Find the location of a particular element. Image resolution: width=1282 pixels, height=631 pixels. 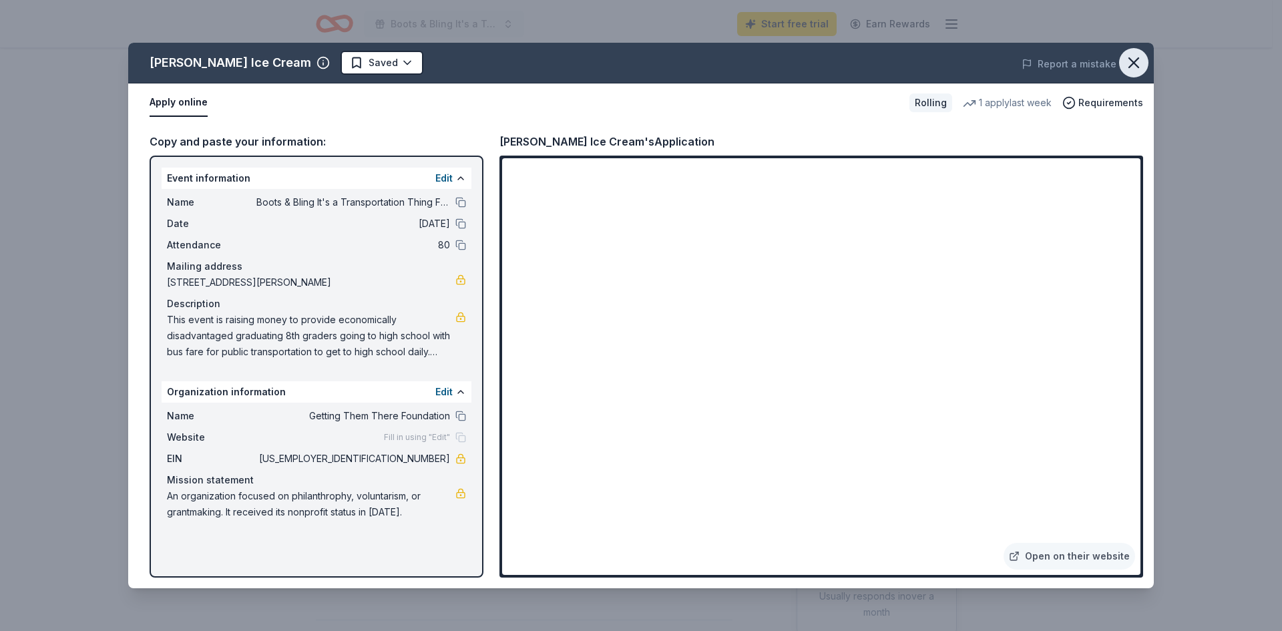

div: Rolling is located at coordinates (931, 103).